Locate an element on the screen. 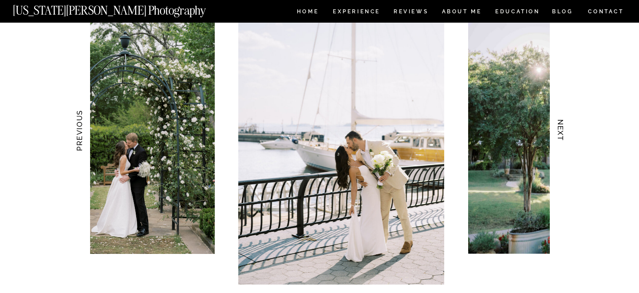 The width and height of the screenshot is (639, 293). a: CONTACT is located at coordinates (606, 12).